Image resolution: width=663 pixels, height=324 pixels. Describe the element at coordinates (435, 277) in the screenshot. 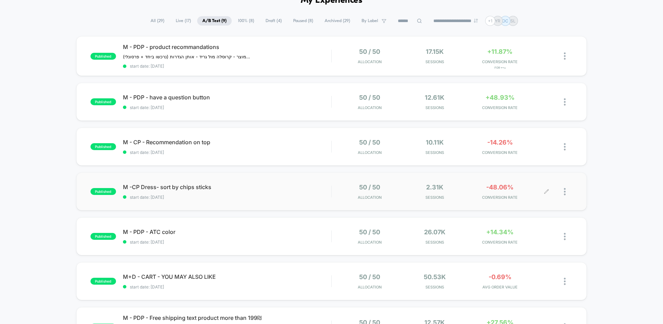

I see `span: 50.53k` at that location.